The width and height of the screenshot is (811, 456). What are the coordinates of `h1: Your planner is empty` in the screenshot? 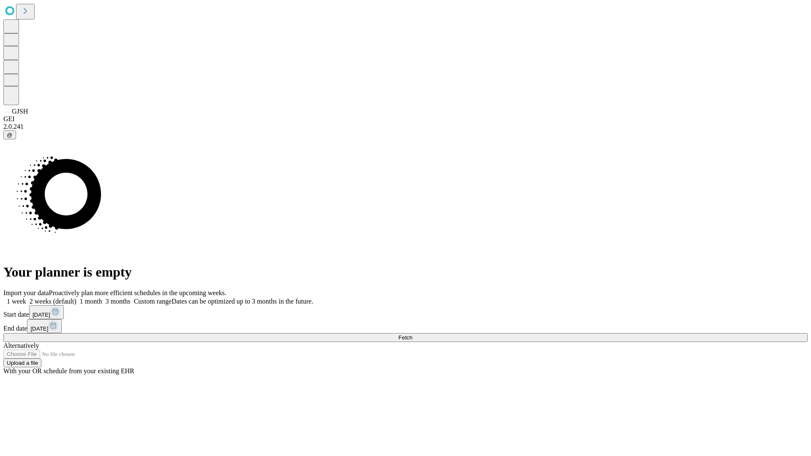 It's located at (406, 272).